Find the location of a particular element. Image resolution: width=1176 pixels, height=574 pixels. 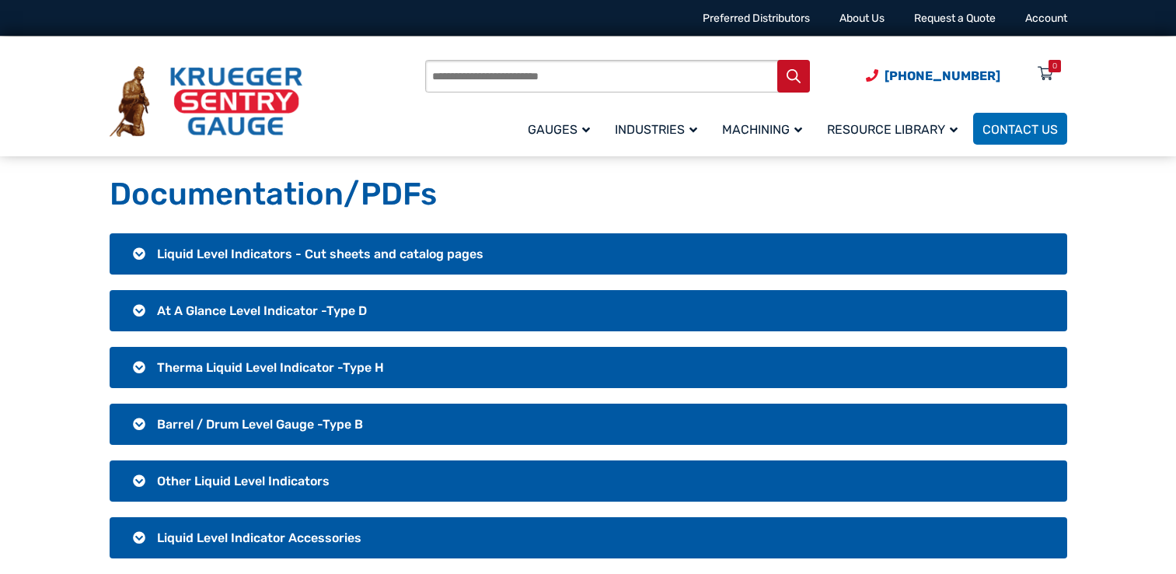

span: At A Glance Level Indicator -Type D is located at coordinates (262, 310).